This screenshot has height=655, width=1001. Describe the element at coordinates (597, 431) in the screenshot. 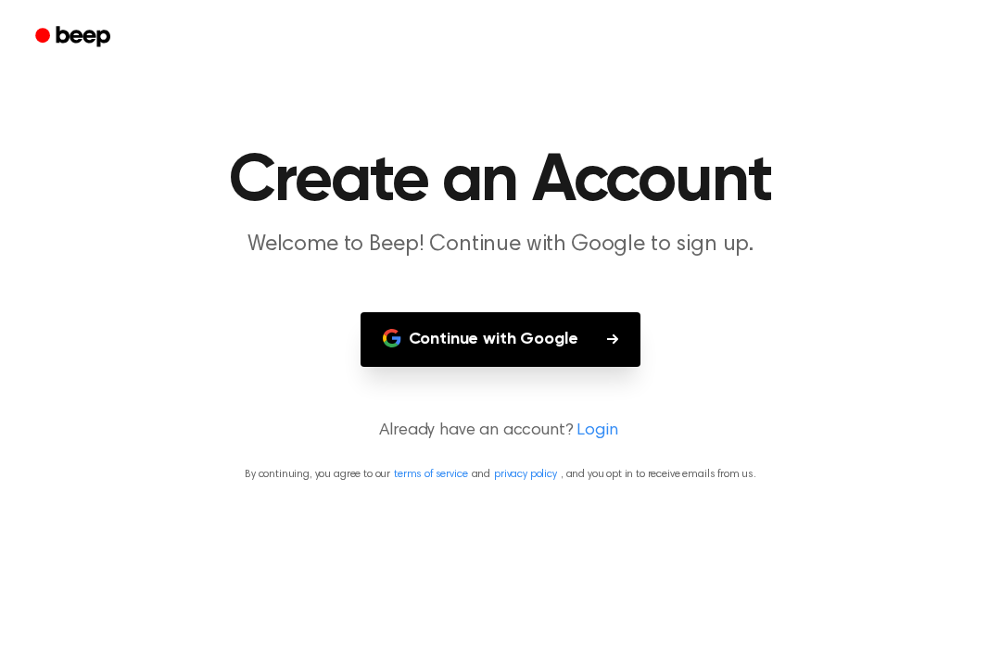

I see `a: Login` at that location.